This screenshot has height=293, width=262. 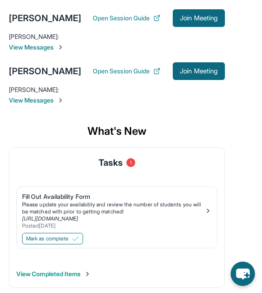 I want to click on div: Fill Out Availability Form, so click(x=113, y=197).